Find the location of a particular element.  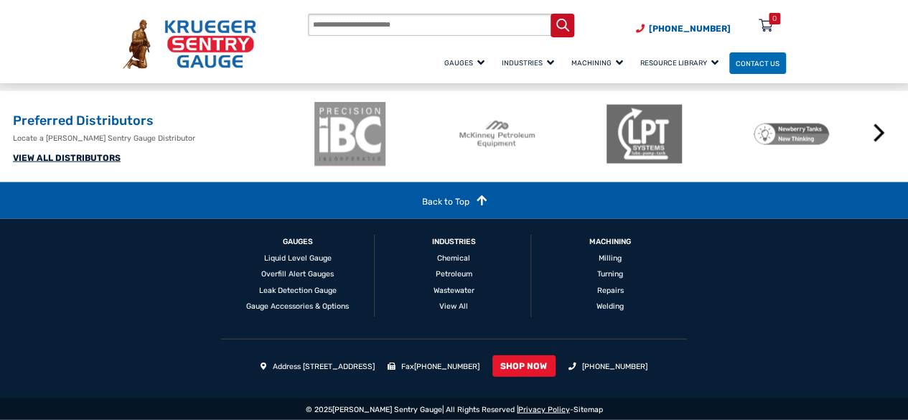

span: Gauges is located at coordinates (464, 62).